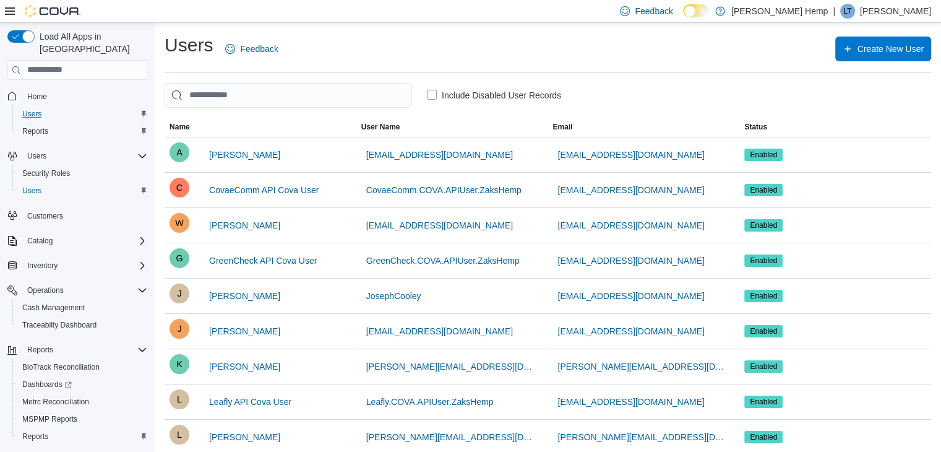  Describe the element at coordinates (53, 307) in the screenshot. I see `a: Cash Management` at that location.